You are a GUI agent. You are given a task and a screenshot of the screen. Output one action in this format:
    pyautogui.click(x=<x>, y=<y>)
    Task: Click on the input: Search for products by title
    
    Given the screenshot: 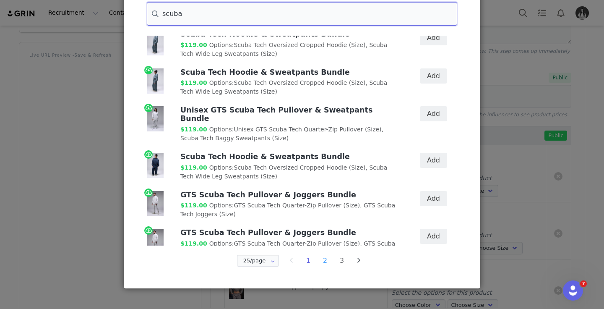 What is the action you would take?
    pyautogui.click(x=302, y=14)
    